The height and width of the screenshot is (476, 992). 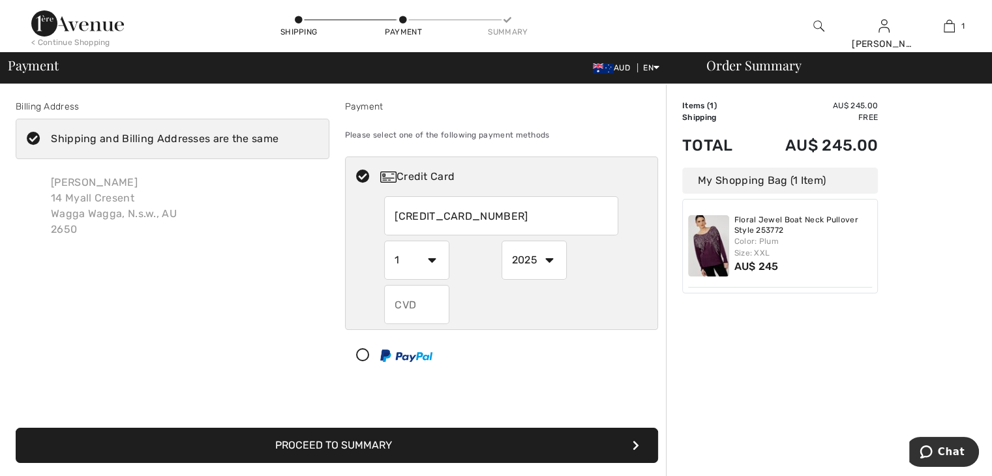 I want to click on div: Summary, so click(x=507, y=32).